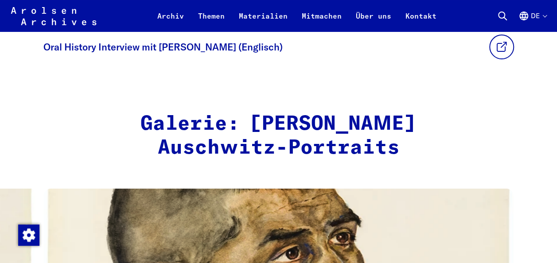 The height and width of the screenshot is (263, 557). What do you see at coordinates (297, 16) in the screenshot?
I see `nav: Primär` at bounding box center [297, 16].